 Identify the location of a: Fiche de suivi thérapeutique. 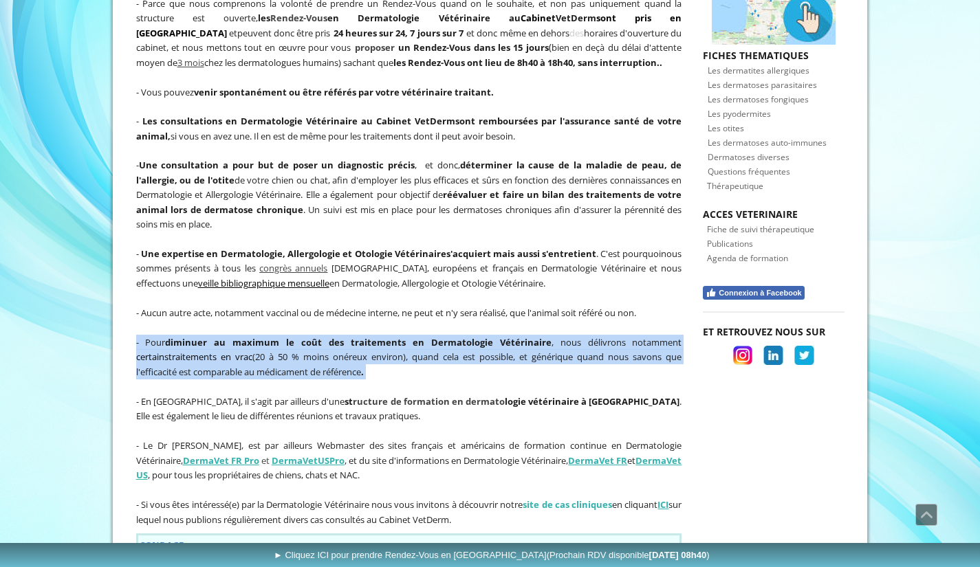
(761, 228).